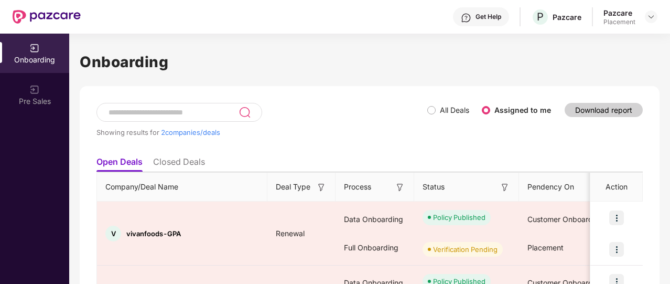  What do you see at coordinates (466, 18) in the screenshot?
I see `img: svg+xml;base64,PHN2ZyBpZD0iSGVscC0zMngzMiIgeG1sbnM9Imh0dHA6Ly93d3cudzMub3JnLzIwMDAvc3ZnIiB3aWR0aD...` at bounding box center [466, 18].